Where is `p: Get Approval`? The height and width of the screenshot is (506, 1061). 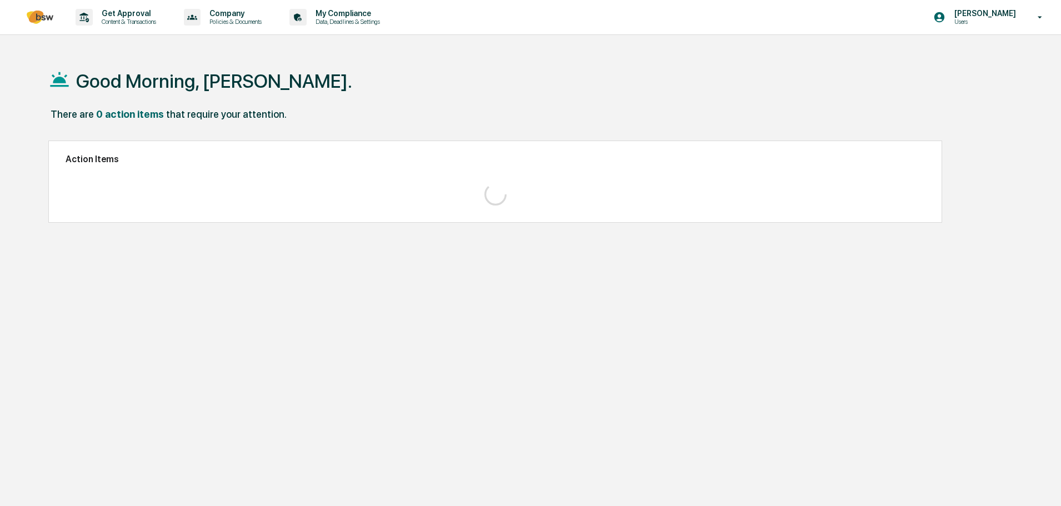 p: Get Approval is located at coordinates (127, 13).